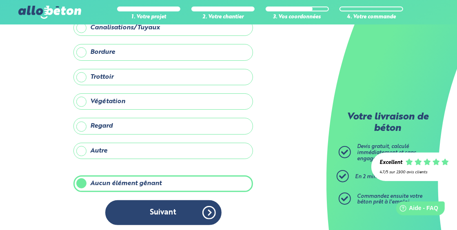 Image resolution: width=457 pixels, height=230 pixels. I want to click on div: 4. Votre commande, so click(371, 17).